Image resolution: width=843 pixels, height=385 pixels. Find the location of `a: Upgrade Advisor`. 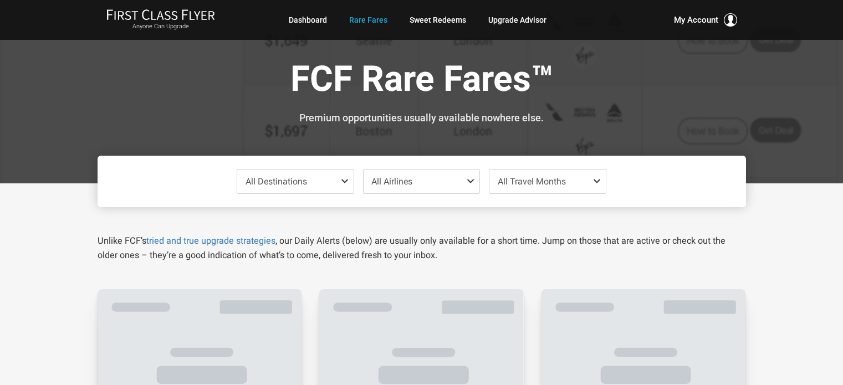

a: Upgrade Advisor is located at coordinates (517, 20).